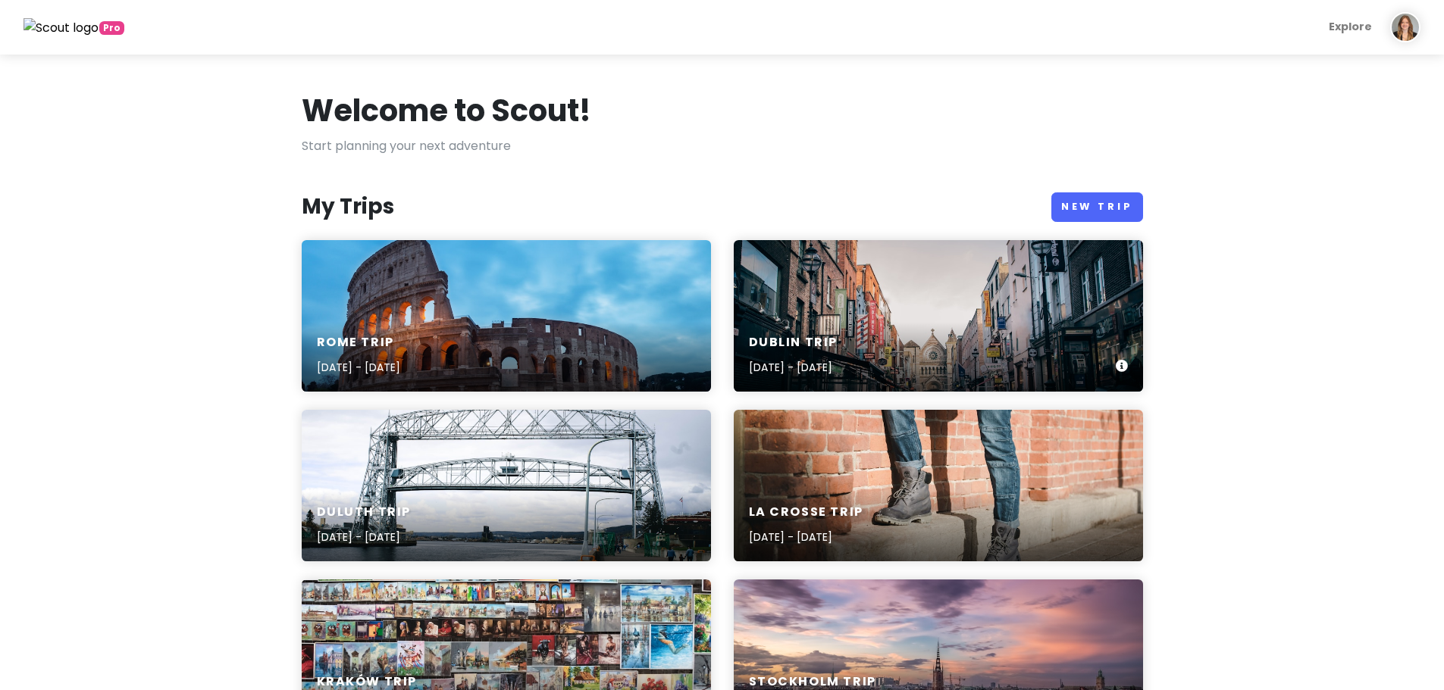  What do you see at coordinates (348, 207) in the screenshot?
I see `h3: My Trips` at bounding box center [348, 207].